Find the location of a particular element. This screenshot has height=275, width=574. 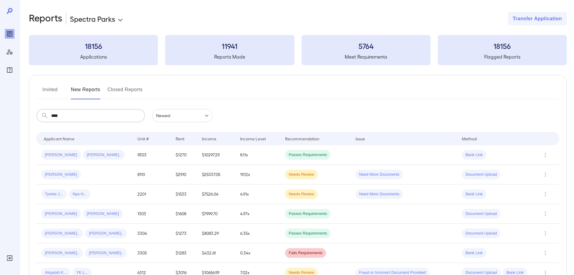

td: $1608 is located at coordinates (184, 213).